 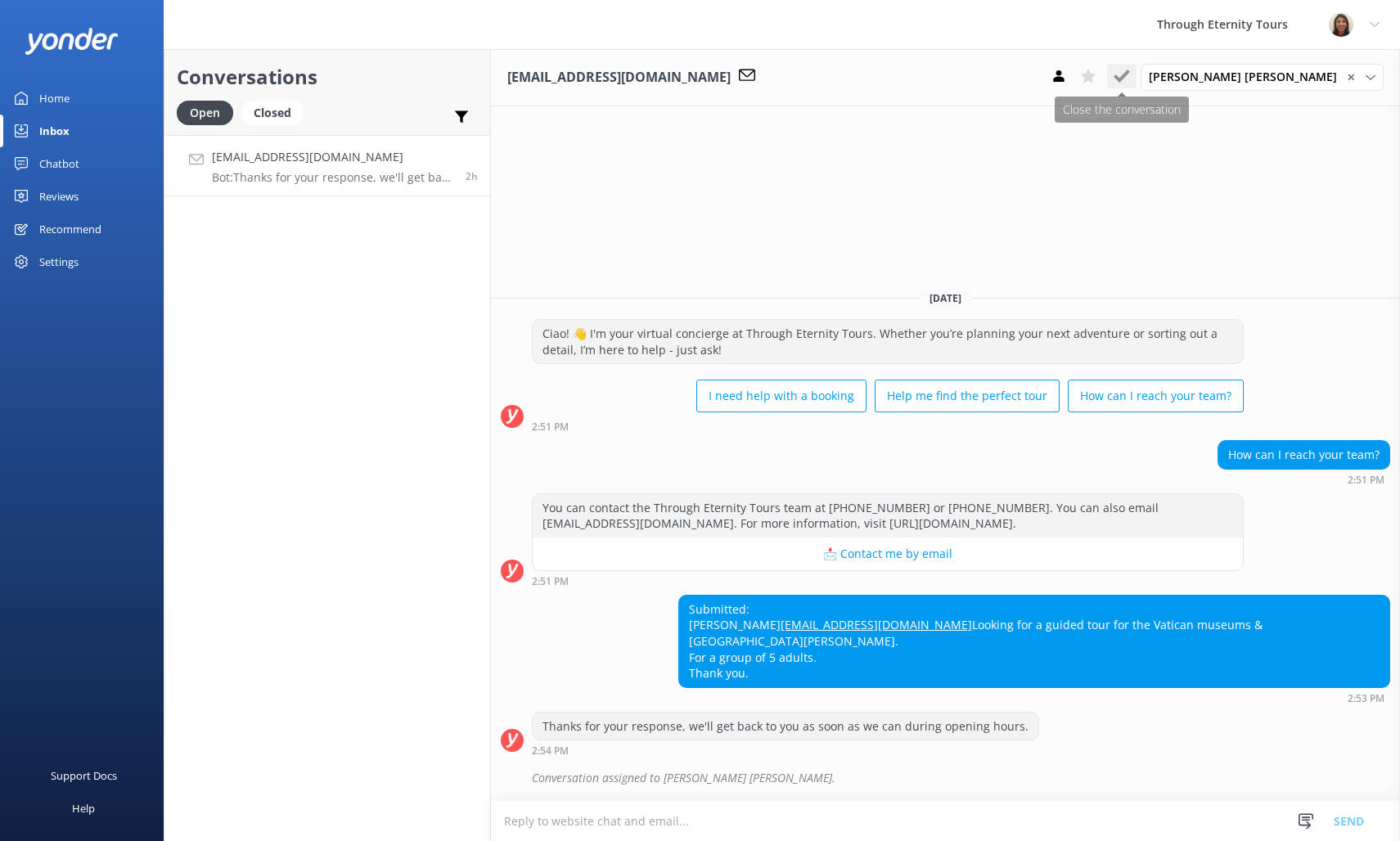 I want to click on strong: 2:54 PM, so click(x=549, y=751).